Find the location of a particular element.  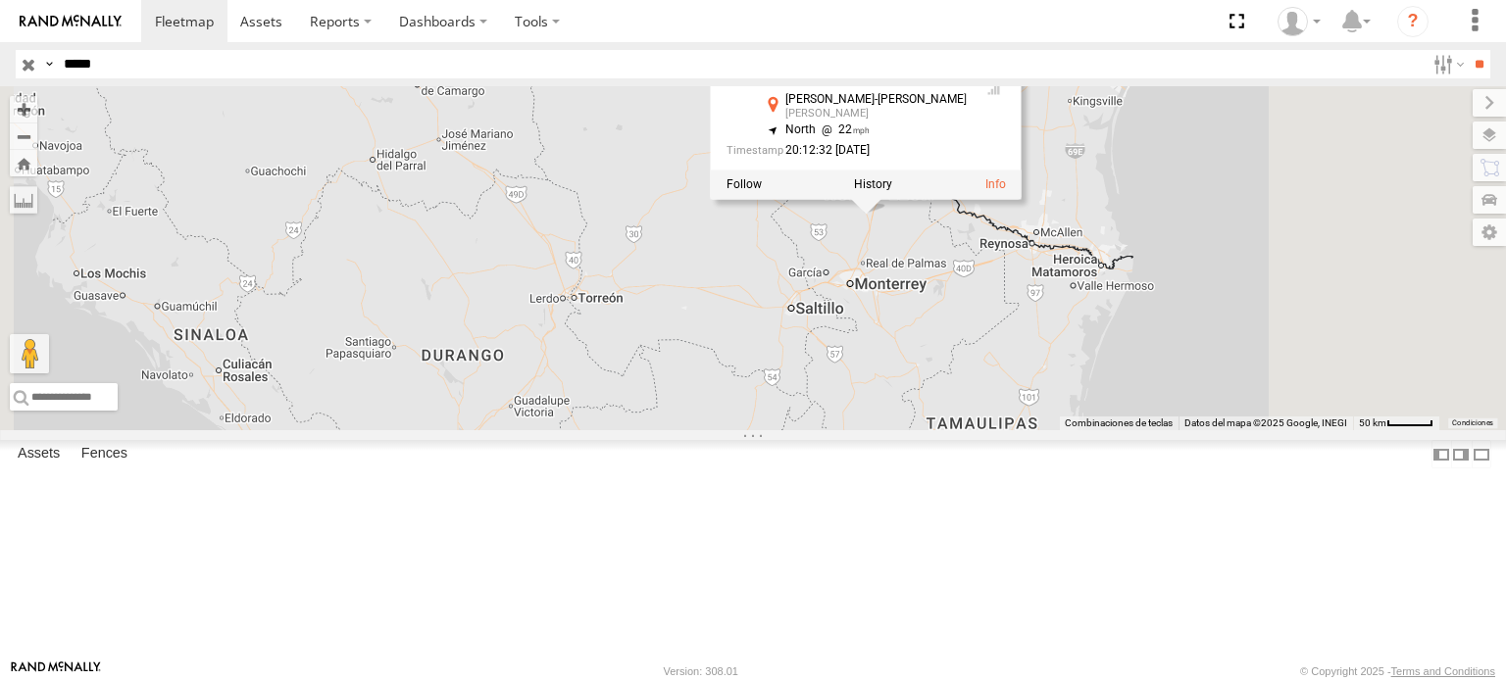

img: rand-logo.svg is located at coordinates (71, 22).